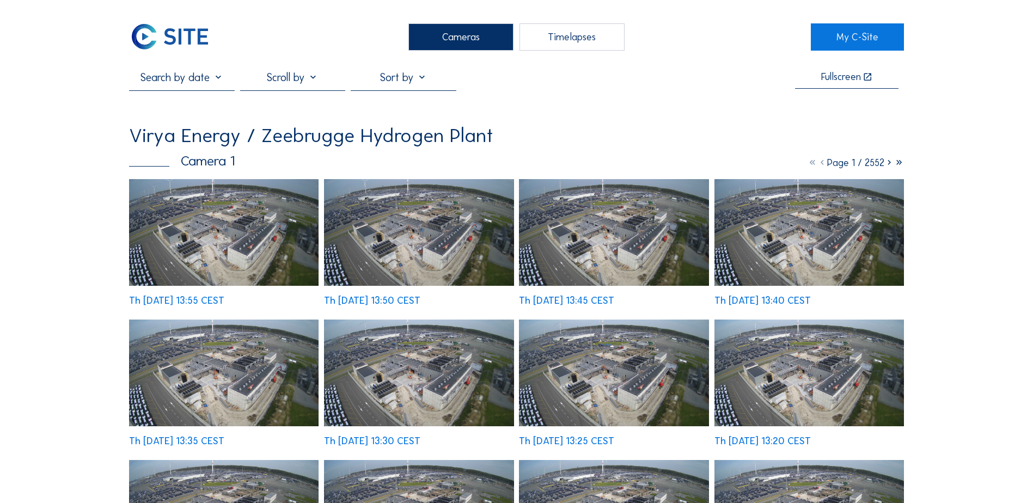 This screenshot has width=1033, height=503. What do you see at coordinates (181, 77) in the screenshot?
I see `input: Search by date 󰅀` at bounding box center [181, 77].